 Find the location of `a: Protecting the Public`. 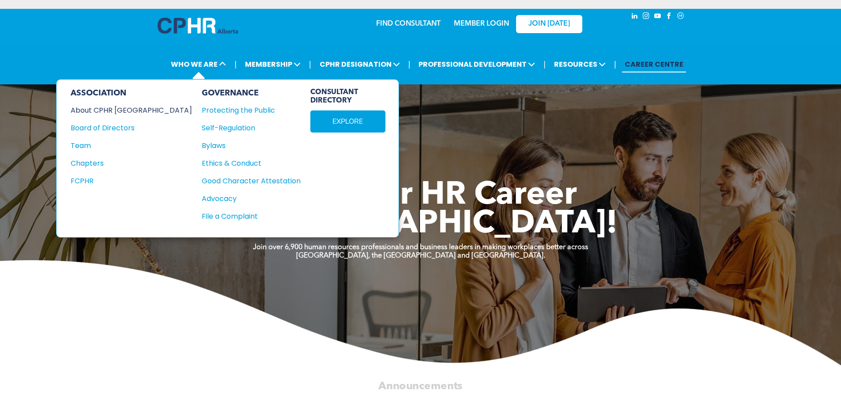

a: Protecting the Public is located at coordinates (251, 110).